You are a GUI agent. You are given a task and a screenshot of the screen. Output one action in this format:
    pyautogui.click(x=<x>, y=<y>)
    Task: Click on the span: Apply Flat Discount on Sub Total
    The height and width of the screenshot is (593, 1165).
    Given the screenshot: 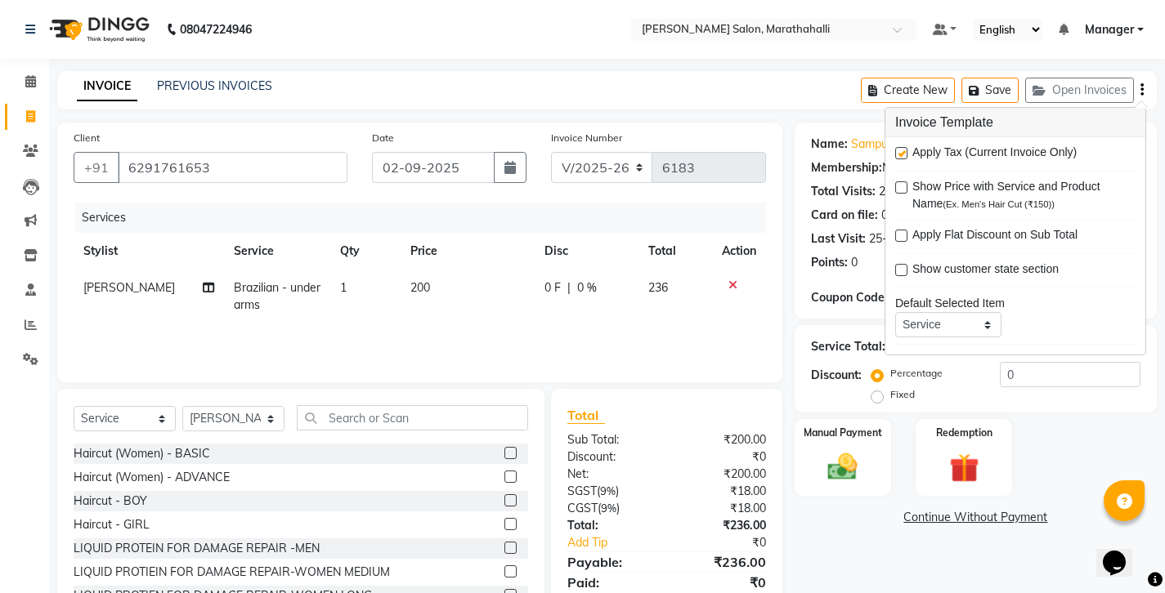 What is the action you would take?
    pyautogui.click(x=995, y=236)
    